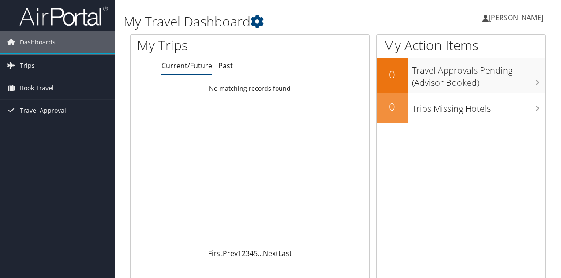 The image size is (561, 278). What do you see at coordinates (285, 254) in the screenshot?
I see `a: Last` at bounding box center [285, 254].